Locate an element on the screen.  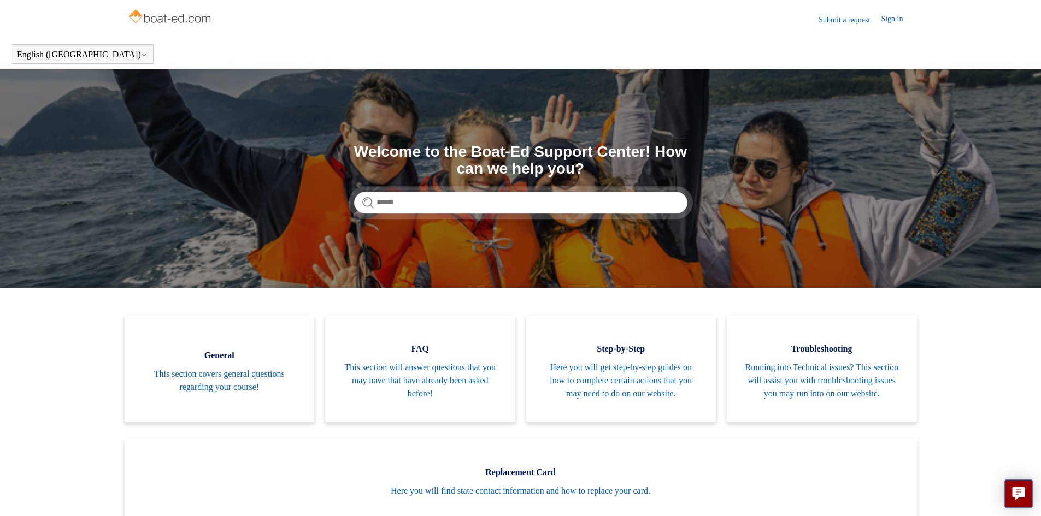
span: Running into Technical issues? This section will assist you with troubleshooting issues you may r... is located at coordinates (822, 381).